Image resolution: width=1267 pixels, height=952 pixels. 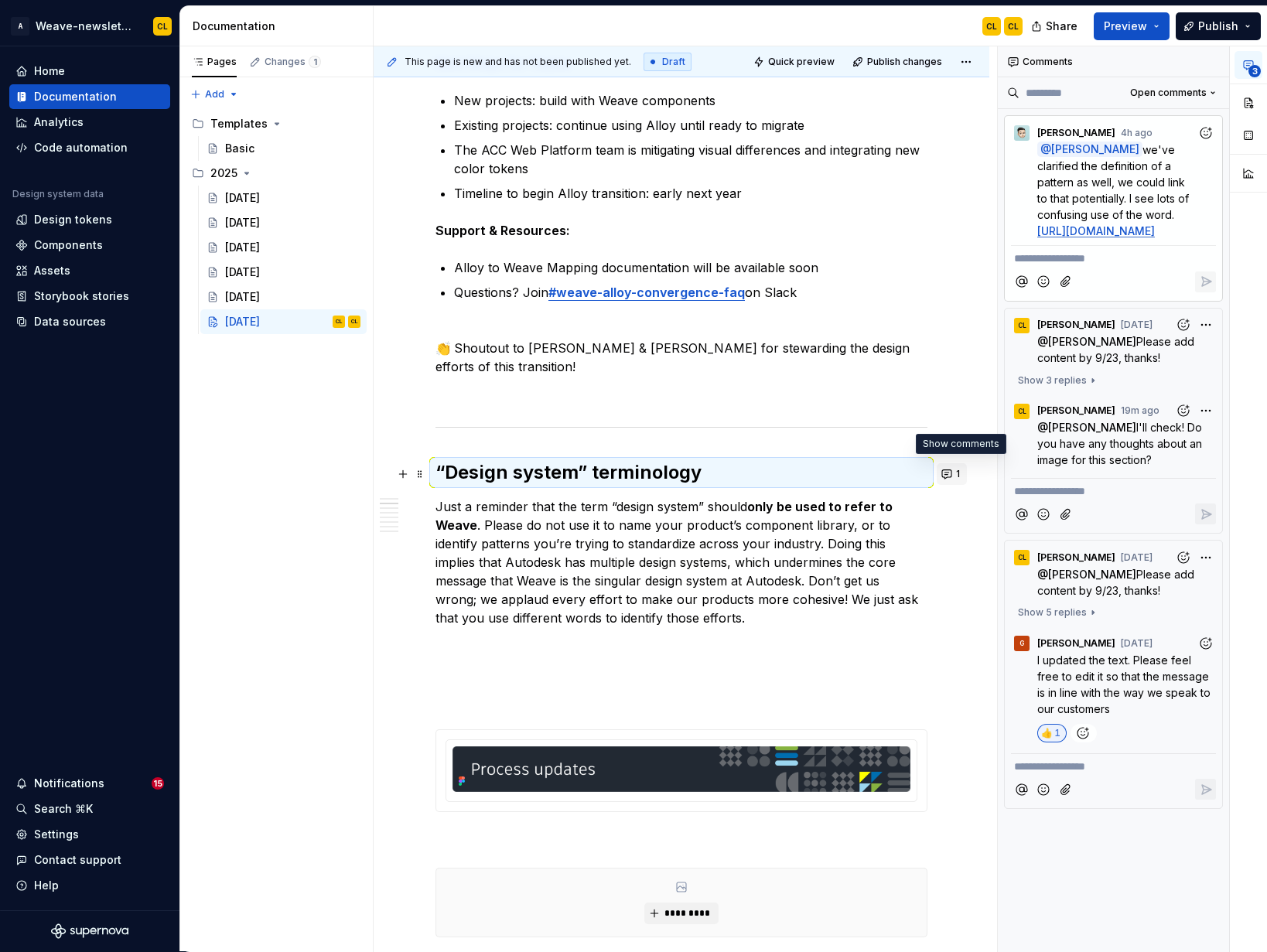 I want to click on button: 1 reaction, react with 👍️, so click(x=1052, y=733).